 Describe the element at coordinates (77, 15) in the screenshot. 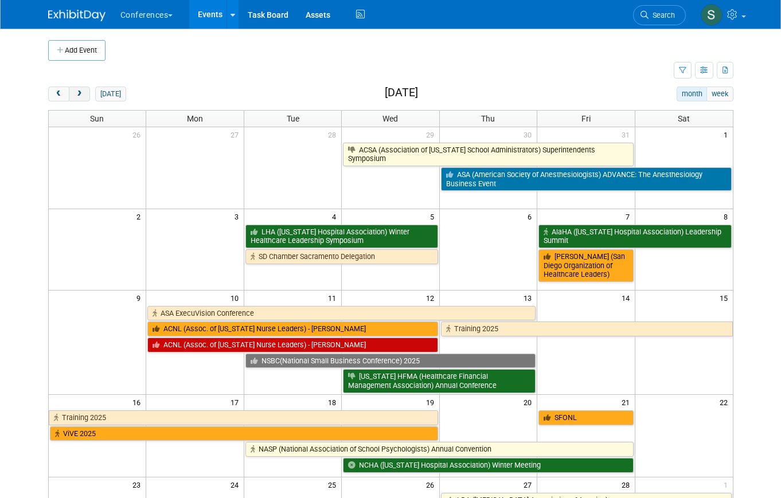

I see `img: ExhibitDay` at that location.